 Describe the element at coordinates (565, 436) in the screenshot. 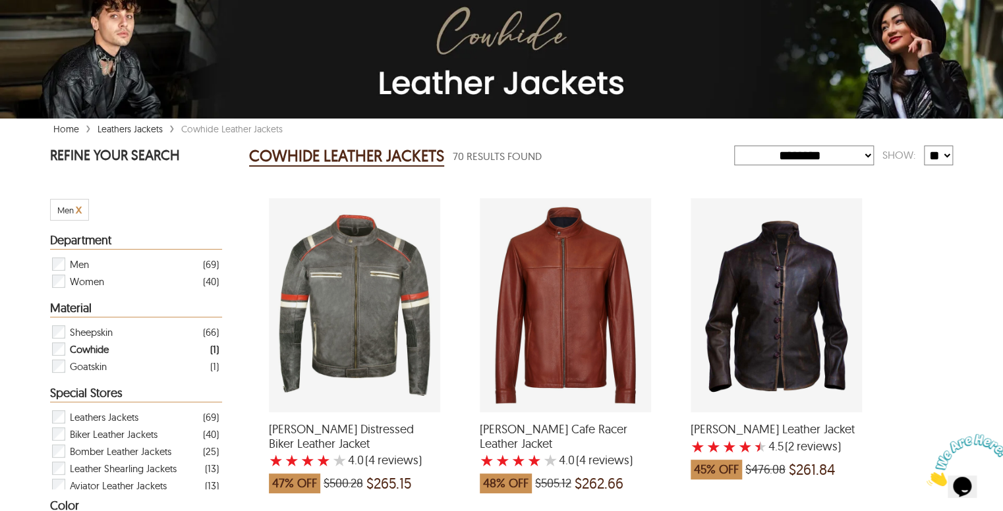

I see `span: Fred Cafe Racer Leather Jacket` at that location.